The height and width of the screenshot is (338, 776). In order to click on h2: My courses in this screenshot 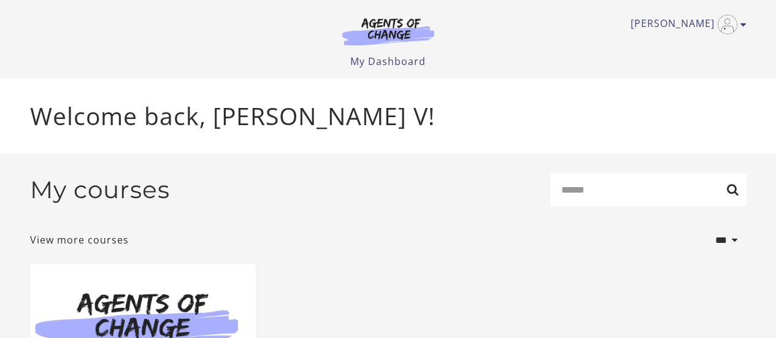, I will do `click(100, 190)`.